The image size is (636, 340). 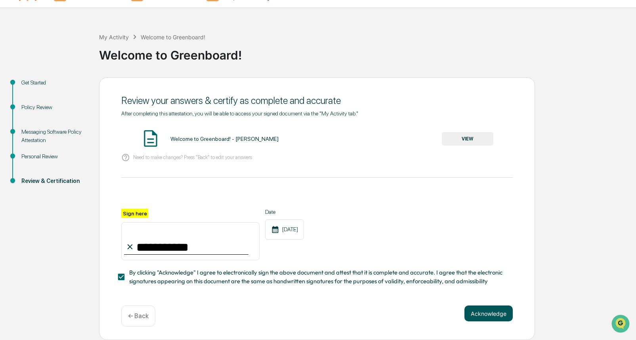 I want to click on a: 🔎Data Lookup, so click(x=29, y=119).